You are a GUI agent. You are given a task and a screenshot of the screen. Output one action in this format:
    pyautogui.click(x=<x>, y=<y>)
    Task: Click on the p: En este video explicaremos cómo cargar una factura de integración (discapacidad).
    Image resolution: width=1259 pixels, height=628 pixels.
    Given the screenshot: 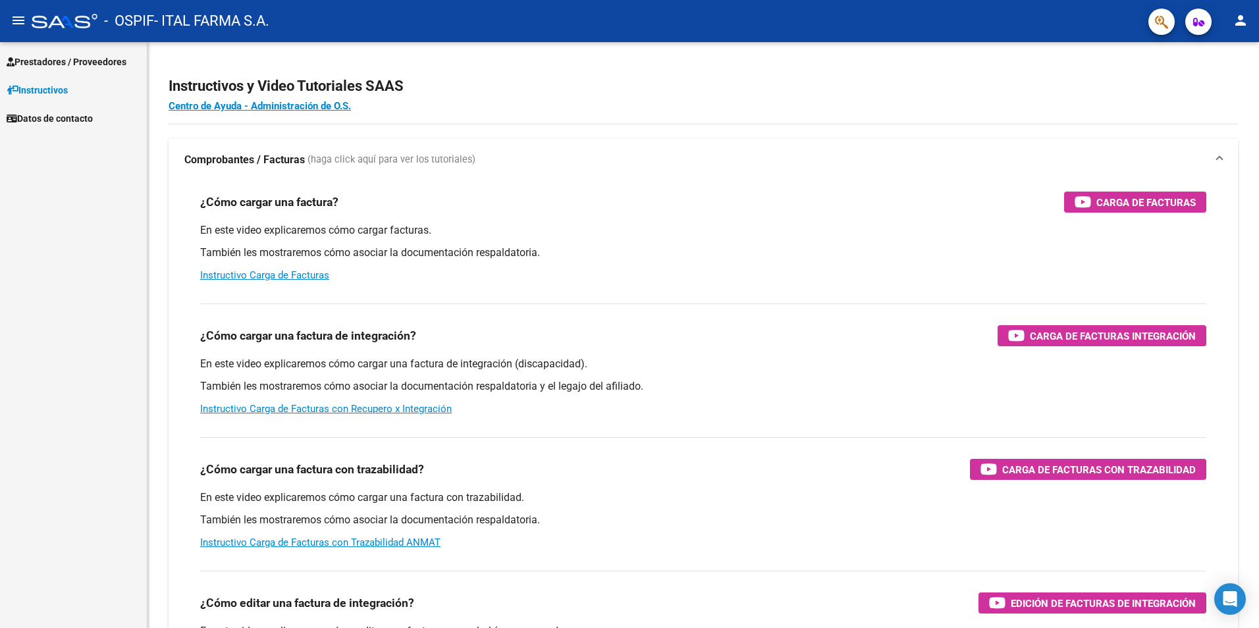 What is the action you would take?
    pyautogui.click(x=703, y=364)
    